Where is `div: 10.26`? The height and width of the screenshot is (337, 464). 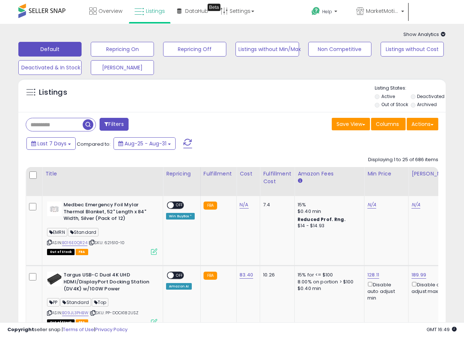
div: 10.26 is located at coordinates (276, 275).